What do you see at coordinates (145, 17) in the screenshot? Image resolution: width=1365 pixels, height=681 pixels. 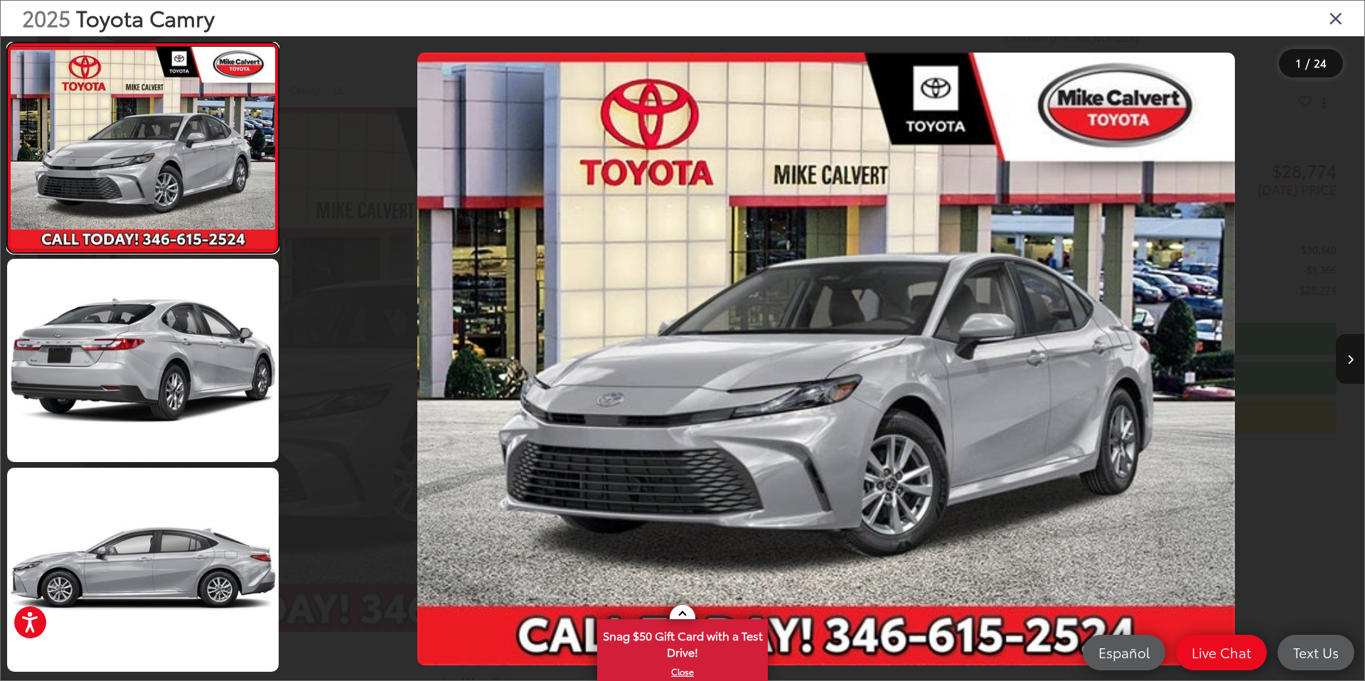 I see `span: Toyota Camry` at bounding box center [145, 17].